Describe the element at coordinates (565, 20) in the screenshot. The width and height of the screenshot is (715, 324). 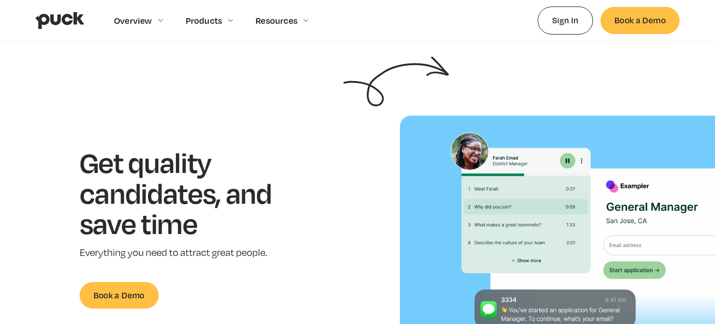
I see `a: Sign In` at that location.